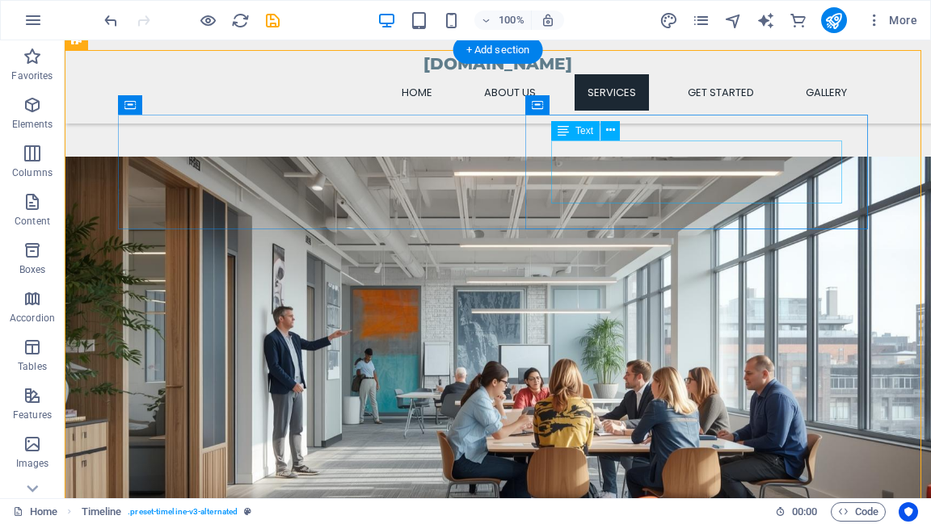 The image size is (931, 524). I want to click on span: 00 00, so click(804, 512).